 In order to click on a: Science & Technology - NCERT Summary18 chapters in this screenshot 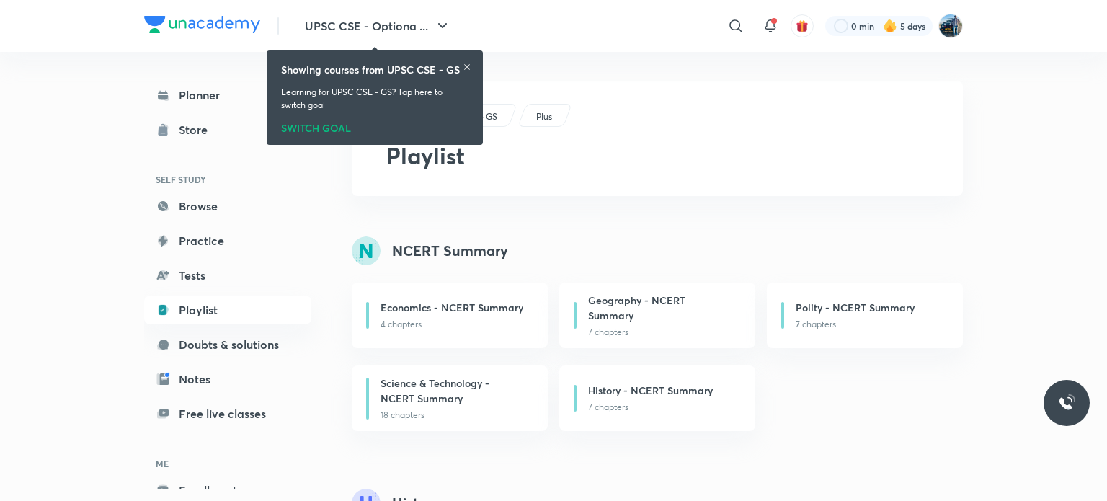, I will do `click(450, 398)`.